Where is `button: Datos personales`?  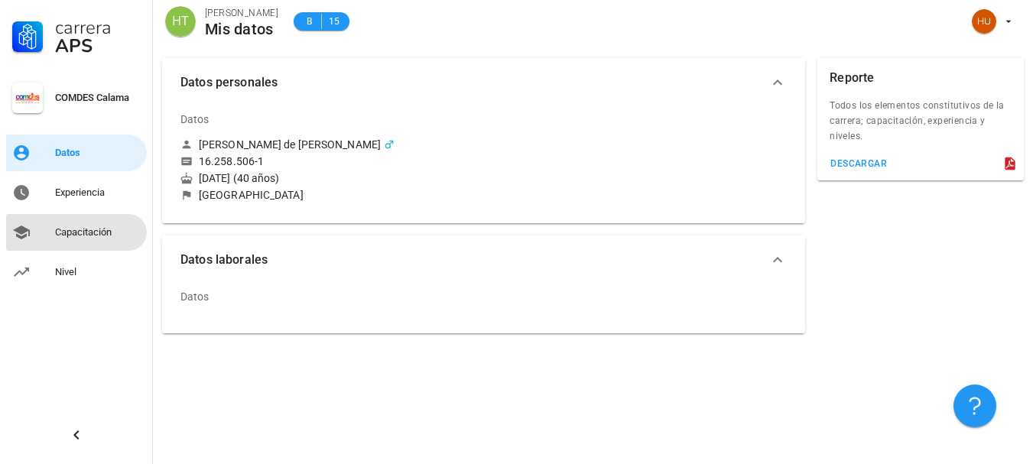 button: Datos personales is located at coordinates (483, 83).